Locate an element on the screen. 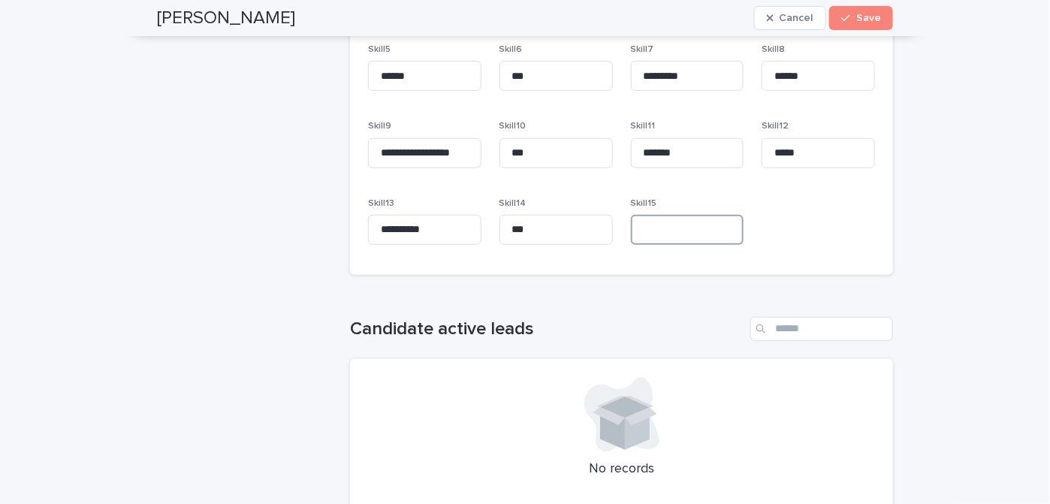 The height and width of the screenshot is (504, 1050). span: Skill14 is located at coordinates (513, 204).